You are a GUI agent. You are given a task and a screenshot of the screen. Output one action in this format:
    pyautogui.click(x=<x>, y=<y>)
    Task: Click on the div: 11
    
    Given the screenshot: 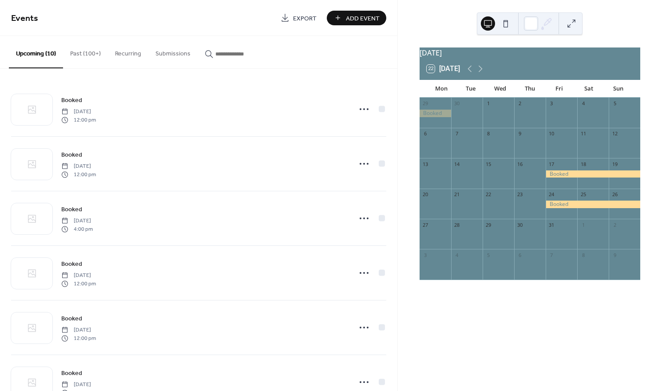 What is the action you would take?
    pyautogui.click(x=583, y=134)
    